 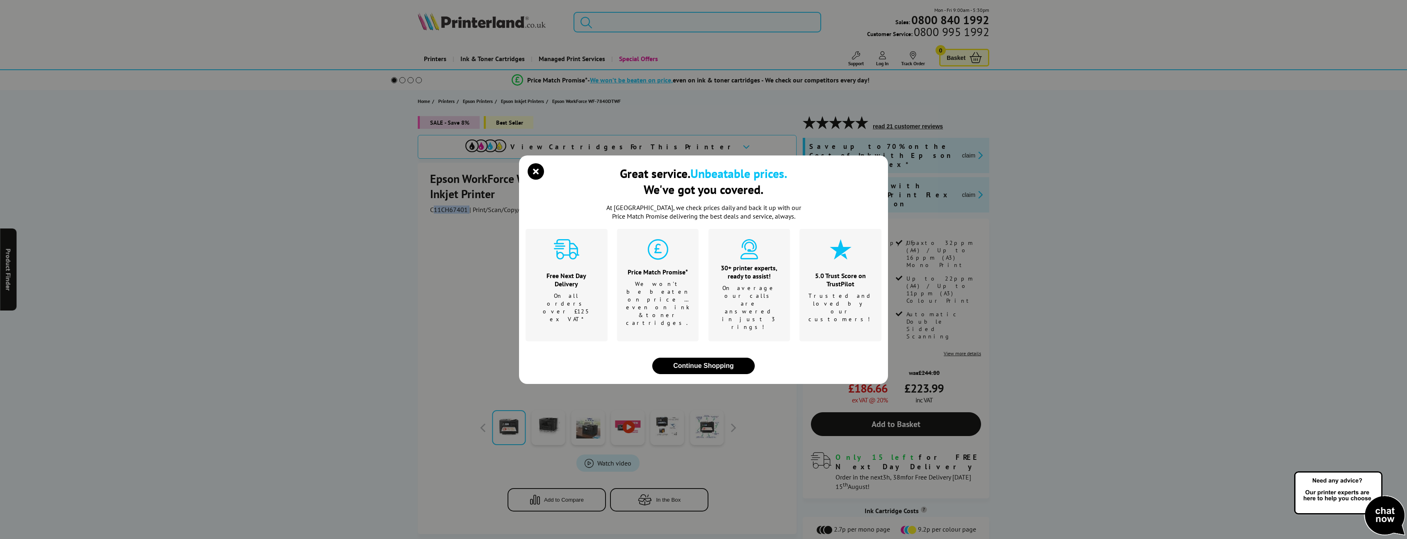 I want to click on p: Trusted and loved by our customers!, so click(x=841, y=308).